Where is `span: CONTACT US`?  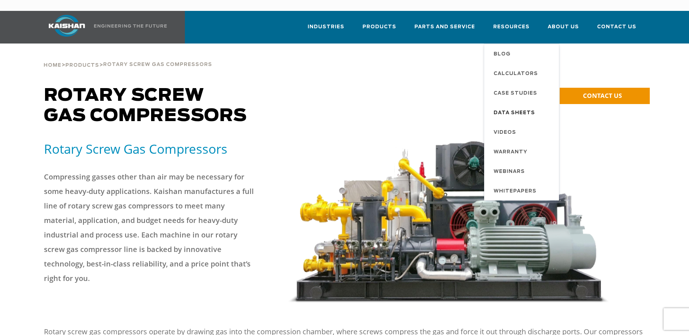 span: CONTACT US is located at coordinates (602, 95).